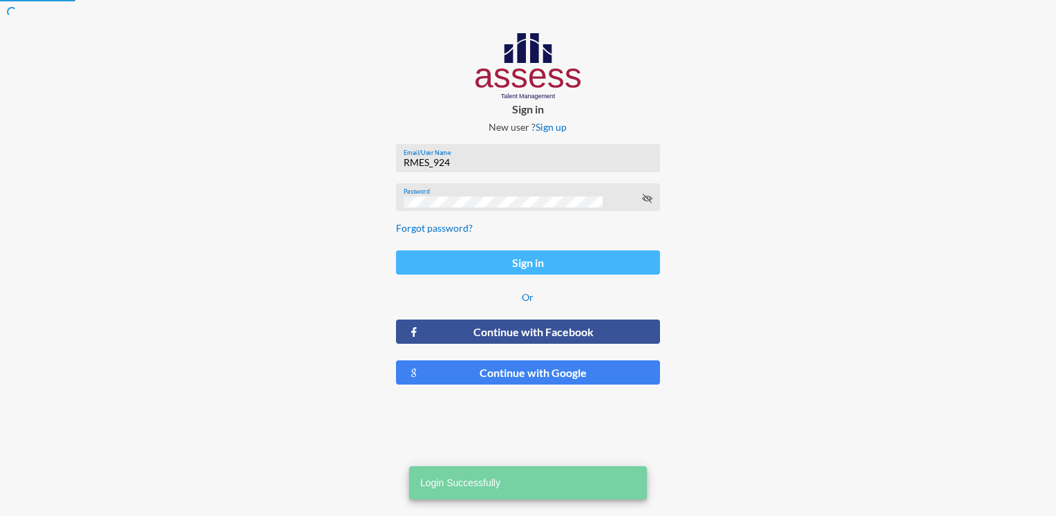 This screenshot has width=1056, height=516. What do you see at coordinates (528, 109) in the screenshot?
I see `p: Sign in` at bounding box center [528, 109].